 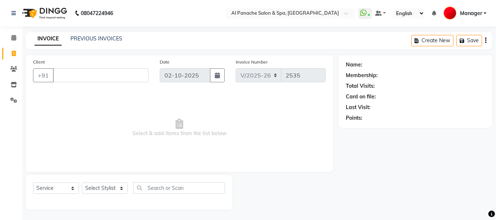 I want to click on button: +91, so click(x=43, y=75).